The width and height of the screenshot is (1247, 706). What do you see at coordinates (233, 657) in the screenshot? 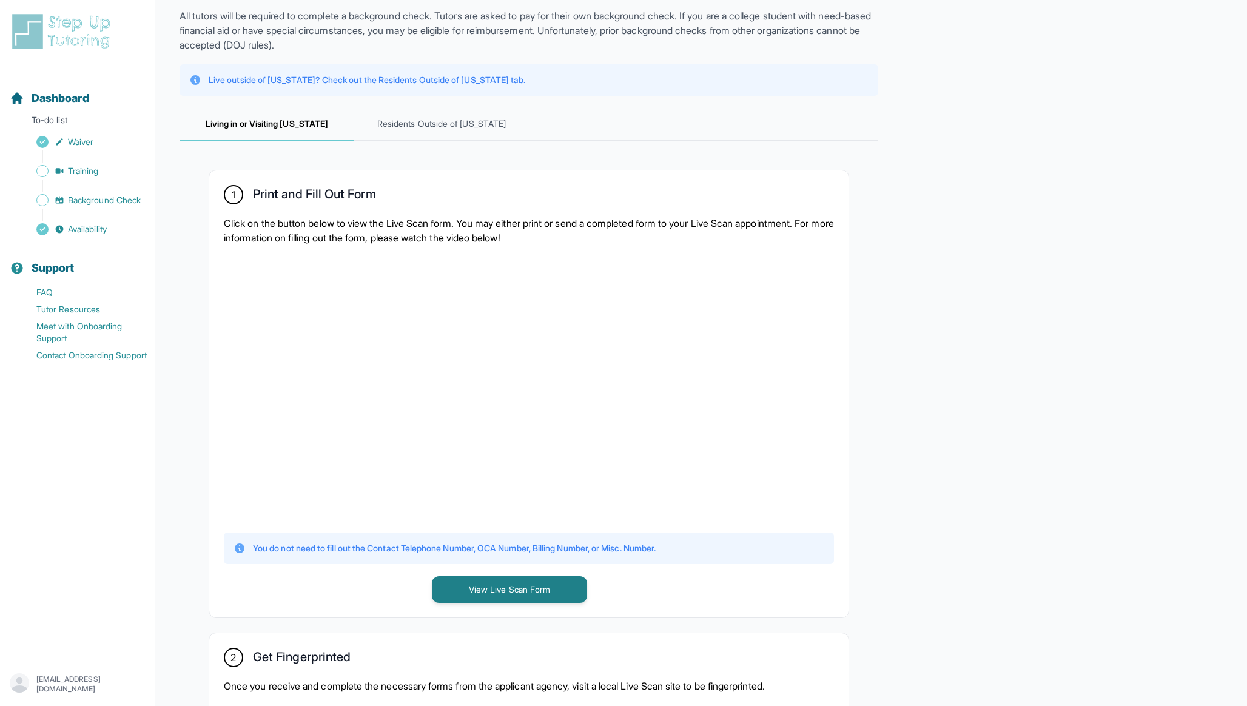
I see `span: 2` at bounding box center [233, 657].